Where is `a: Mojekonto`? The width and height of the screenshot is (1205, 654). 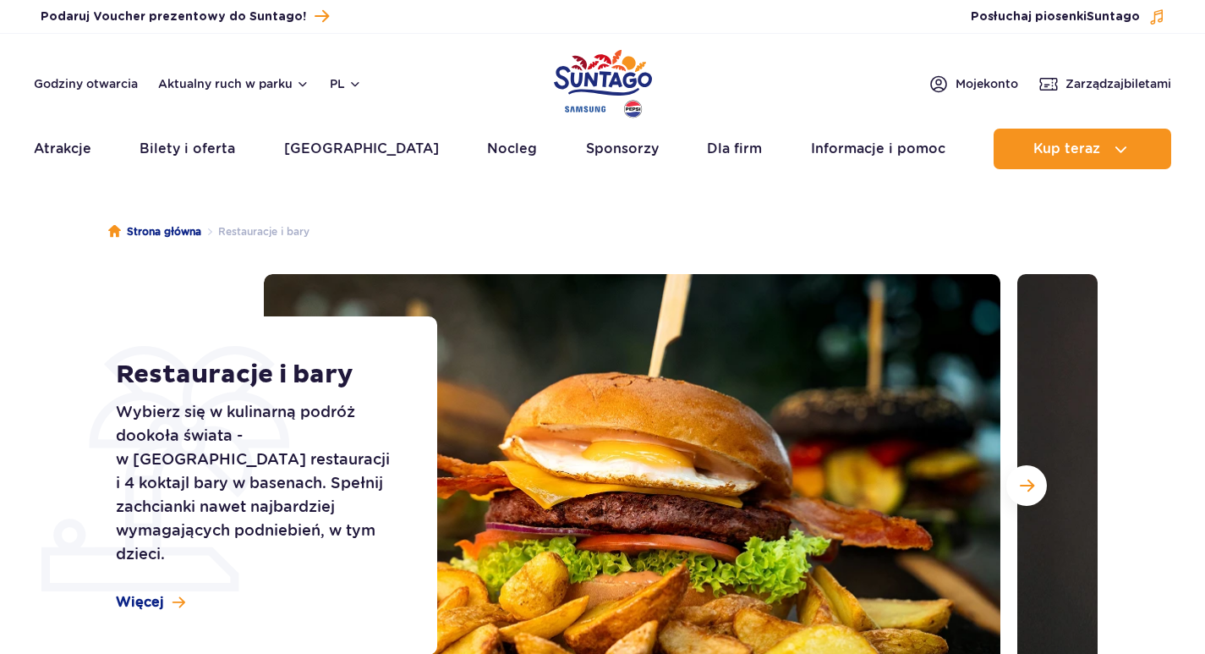 a: Mojekonto is located at coordinates (974, 84).